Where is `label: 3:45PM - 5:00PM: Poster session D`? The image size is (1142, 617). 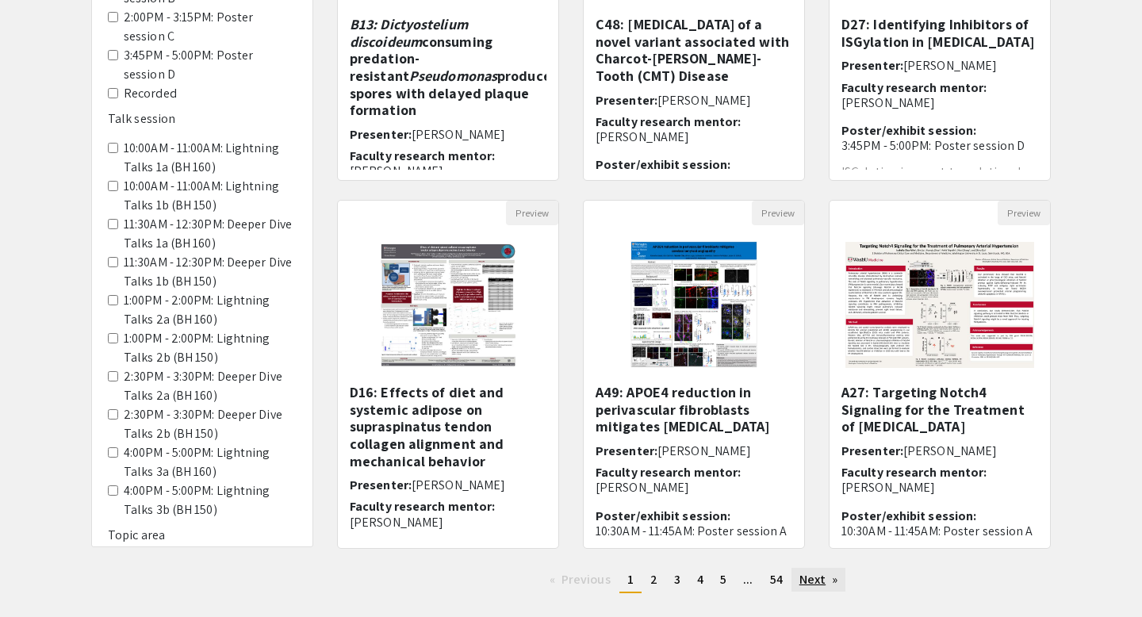 label: 3:45PM - 5:00PM: Poster session D is located at coordinates (210, 65).